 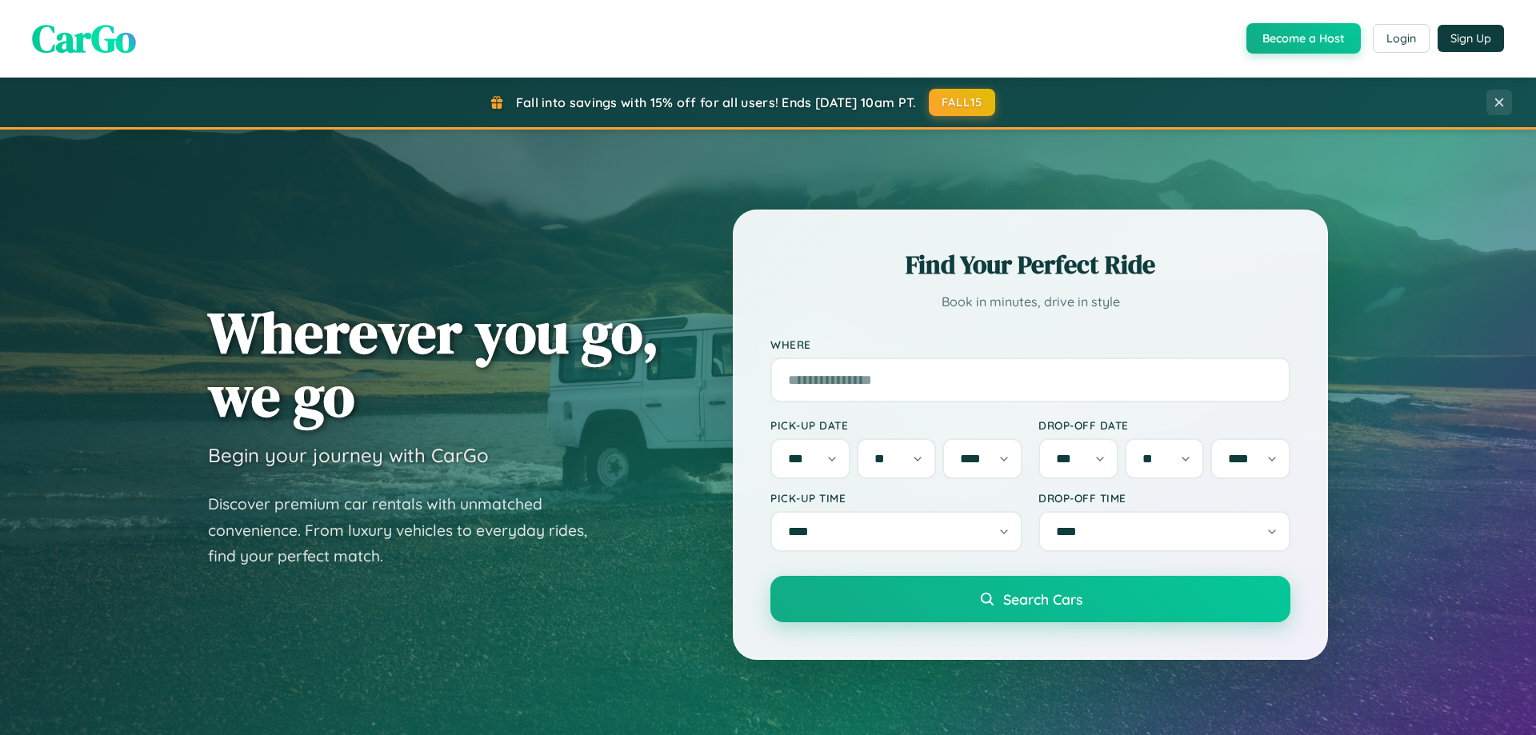 What do you see at coordinates (1401, 38) in the screenshot?
I see `button: Login` at bounding box center [1401, 38].